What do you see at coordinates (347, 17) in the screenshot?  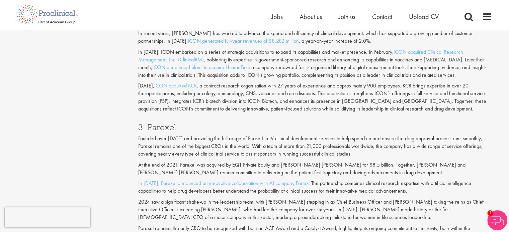 I see `a: Join us` at bounding box center [347, 17].